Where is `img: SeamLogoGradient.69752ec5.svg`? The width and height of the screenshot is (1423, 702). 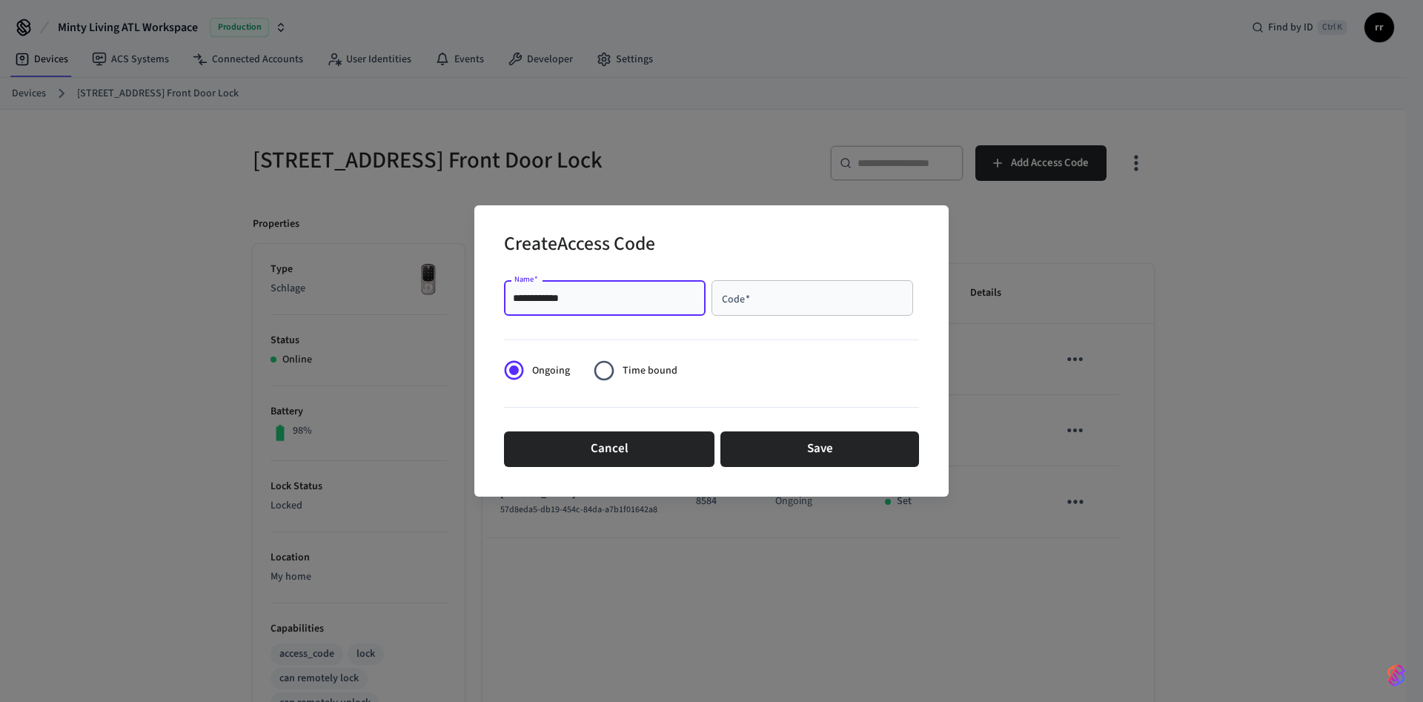
img: SeamLogoGradient.69752ec5.svg is located at coordinates (1396, 675).